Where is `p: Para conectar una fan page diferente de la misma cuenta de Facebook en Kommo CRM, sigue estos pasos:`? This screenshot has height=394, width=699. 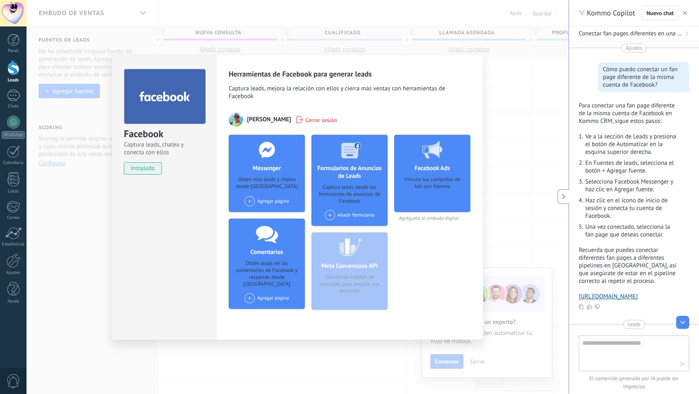
p: Para conectar una fan page diferente de la misma cuenta de Facebook en Kommo CRM, sigue estos pasos: is located at coordinates (629, 113).